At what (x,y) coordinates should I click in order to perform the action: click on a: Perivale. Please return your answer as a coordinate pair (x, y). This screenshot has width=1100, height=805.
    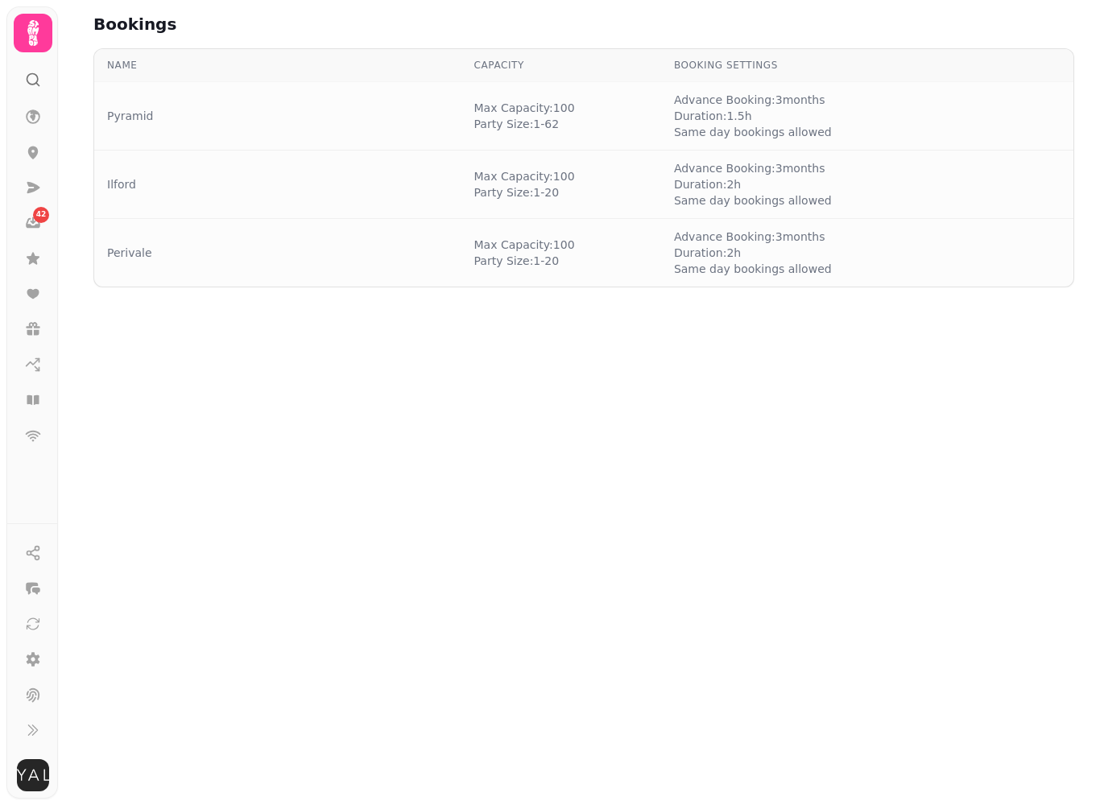
    Looking at the image, I should click on (130, 253).